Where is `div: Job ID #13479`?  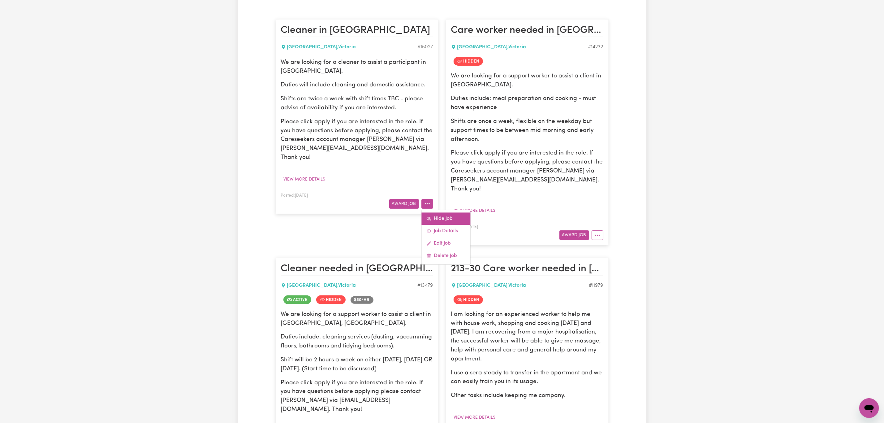 div: Job ID #13479 is located at coordinates (425, 285).